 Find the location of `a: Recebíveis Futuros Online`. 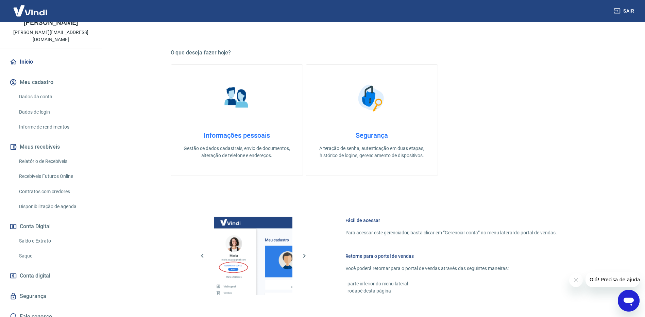

a: Recebíveis Futuros Online is located at coordinates (55, 176).